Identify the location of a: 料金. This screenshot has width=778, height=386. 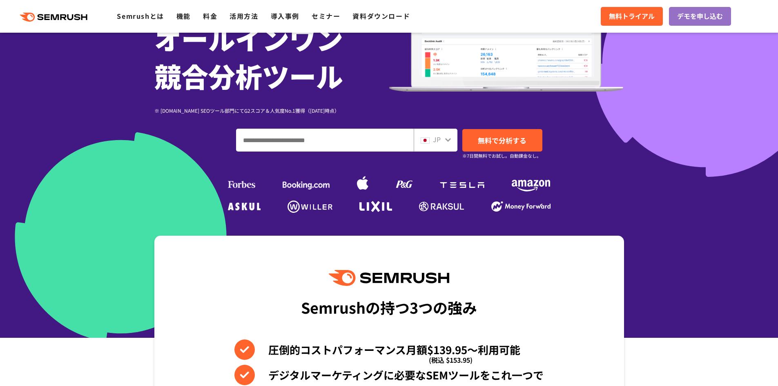
(210, 16).